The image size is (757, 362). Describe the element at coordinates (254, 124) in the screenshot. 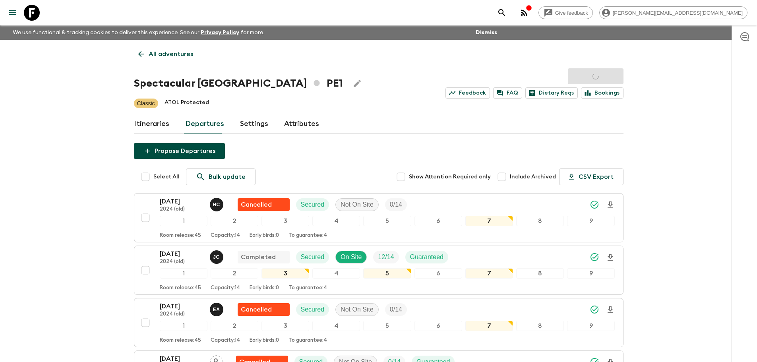

I see `a: Settings` at that location.